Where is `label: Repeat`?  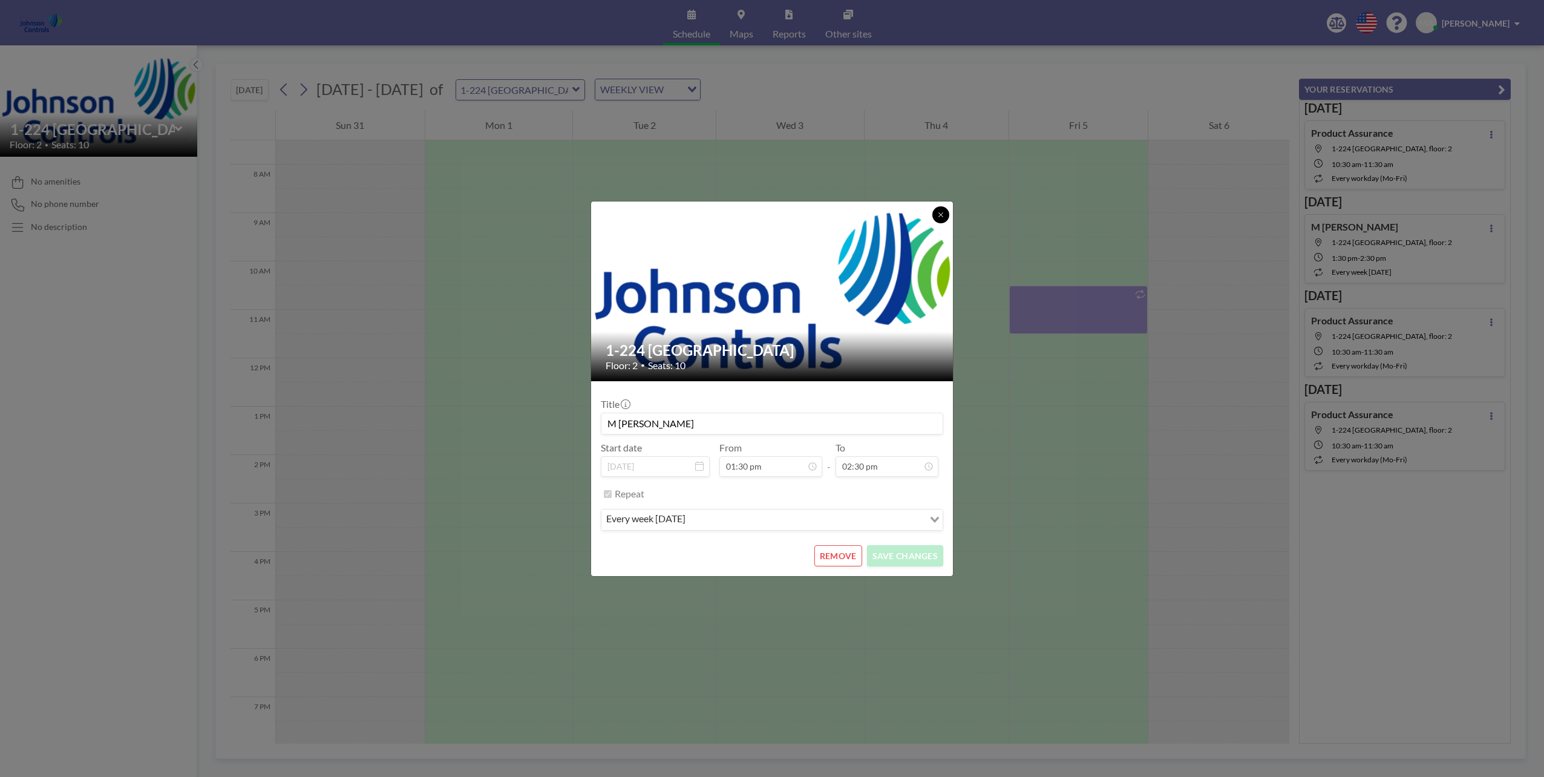
label: Repeat is located at coordinates (629, 494).